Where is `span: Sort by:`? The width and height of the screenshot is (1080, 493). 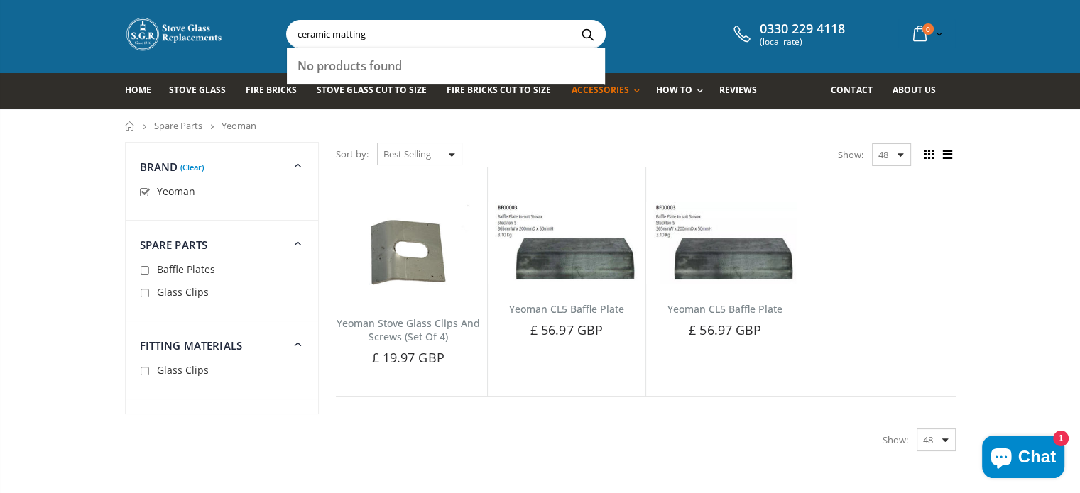
span: Sort by: is located at coordinates (352, 154).